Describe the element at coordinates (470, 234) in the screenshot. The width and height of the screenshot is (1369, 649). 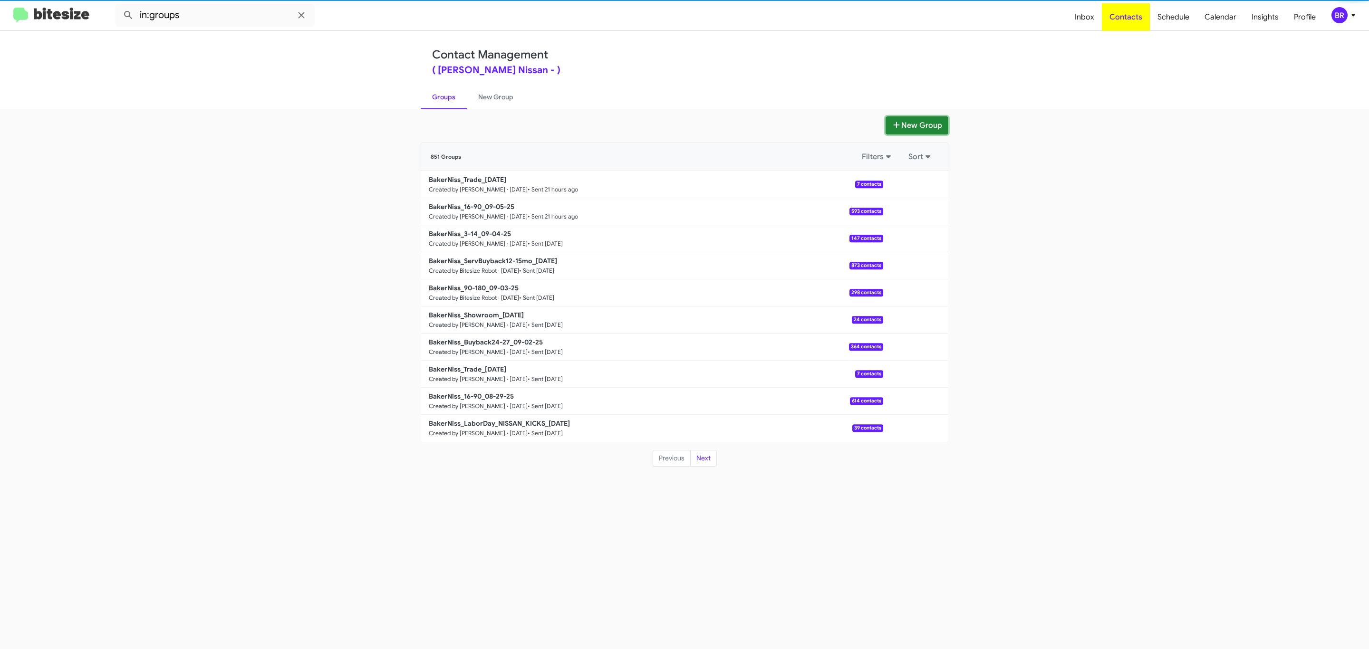
I see `b: BakerNiss_3-14_09-04-25` at that location.